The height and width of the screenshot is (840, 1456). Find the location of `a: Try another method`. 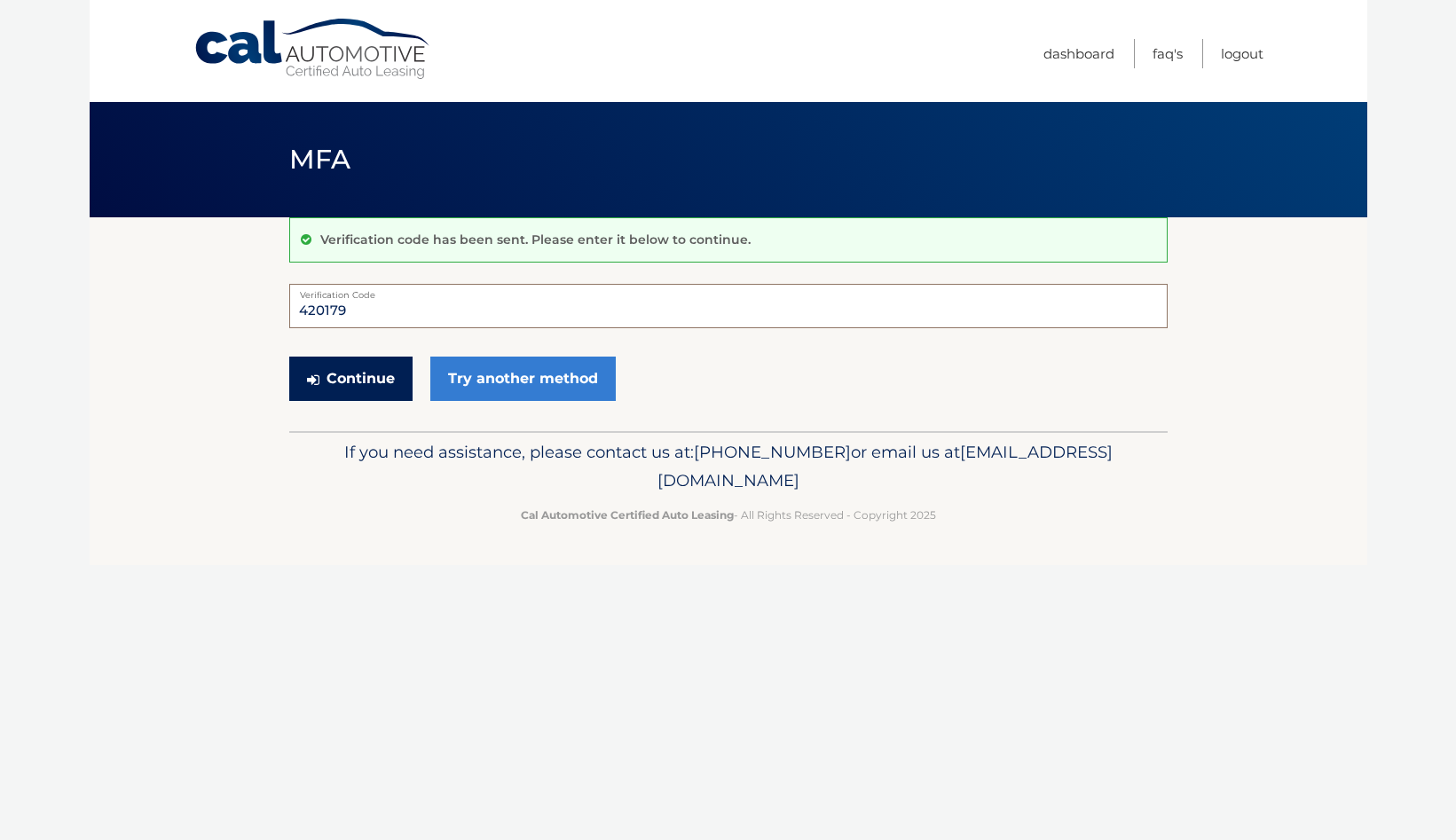

a: Try another method is located at coordinates (523, 378).